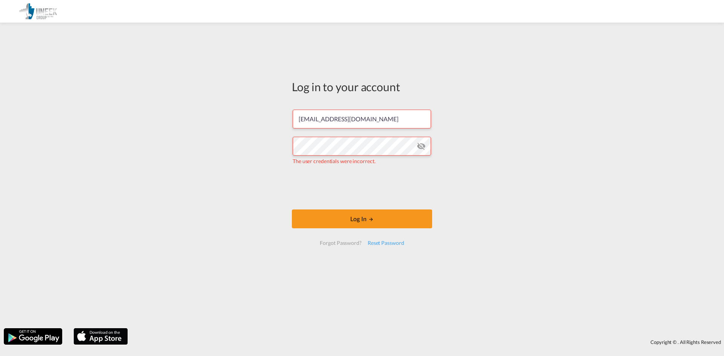  I want to click on input: Enter email/phone number, so click(362, 119).